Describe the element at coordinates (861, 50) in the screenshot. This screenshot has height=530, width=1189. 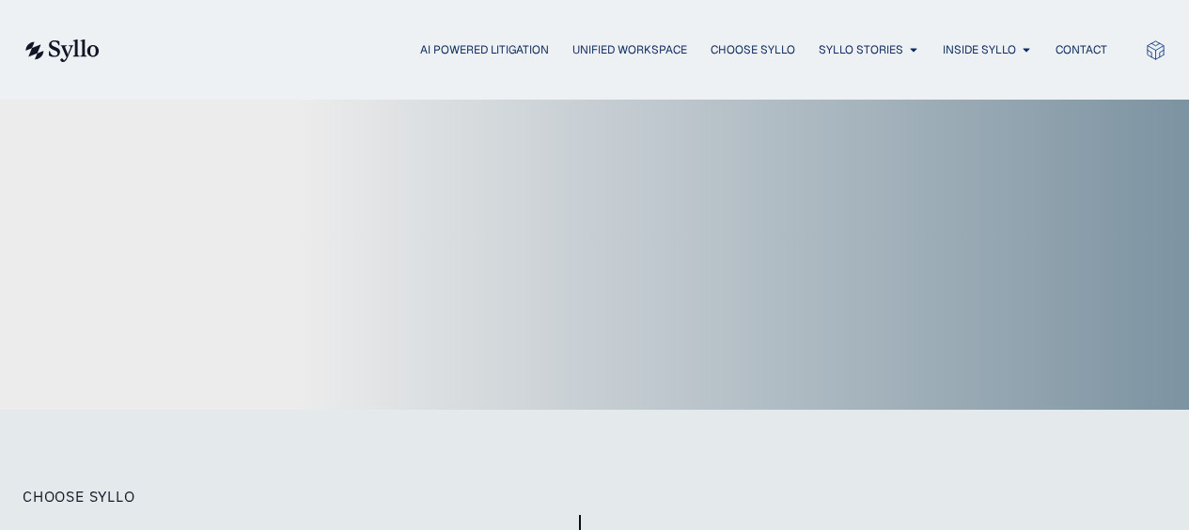
I see `span: Syllo Stories` at that location.